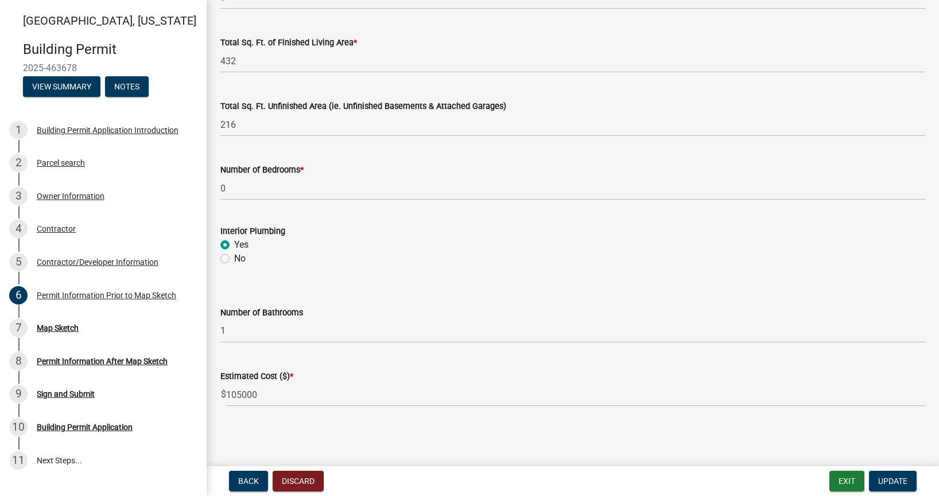 The height and width of the screenshot is (496, 939). What do you see at coordinates (56, 229) in the screenshot?
I see `div: Contractor` at bounding box center [56, 229].